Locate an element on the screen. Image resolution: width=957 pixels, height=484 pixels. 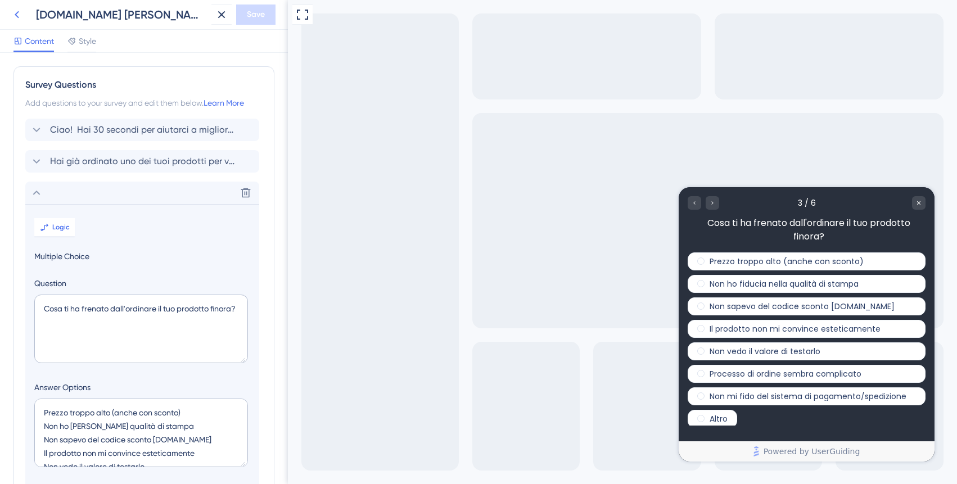
span: Multiple Choice is located at coordinates (142, 256).